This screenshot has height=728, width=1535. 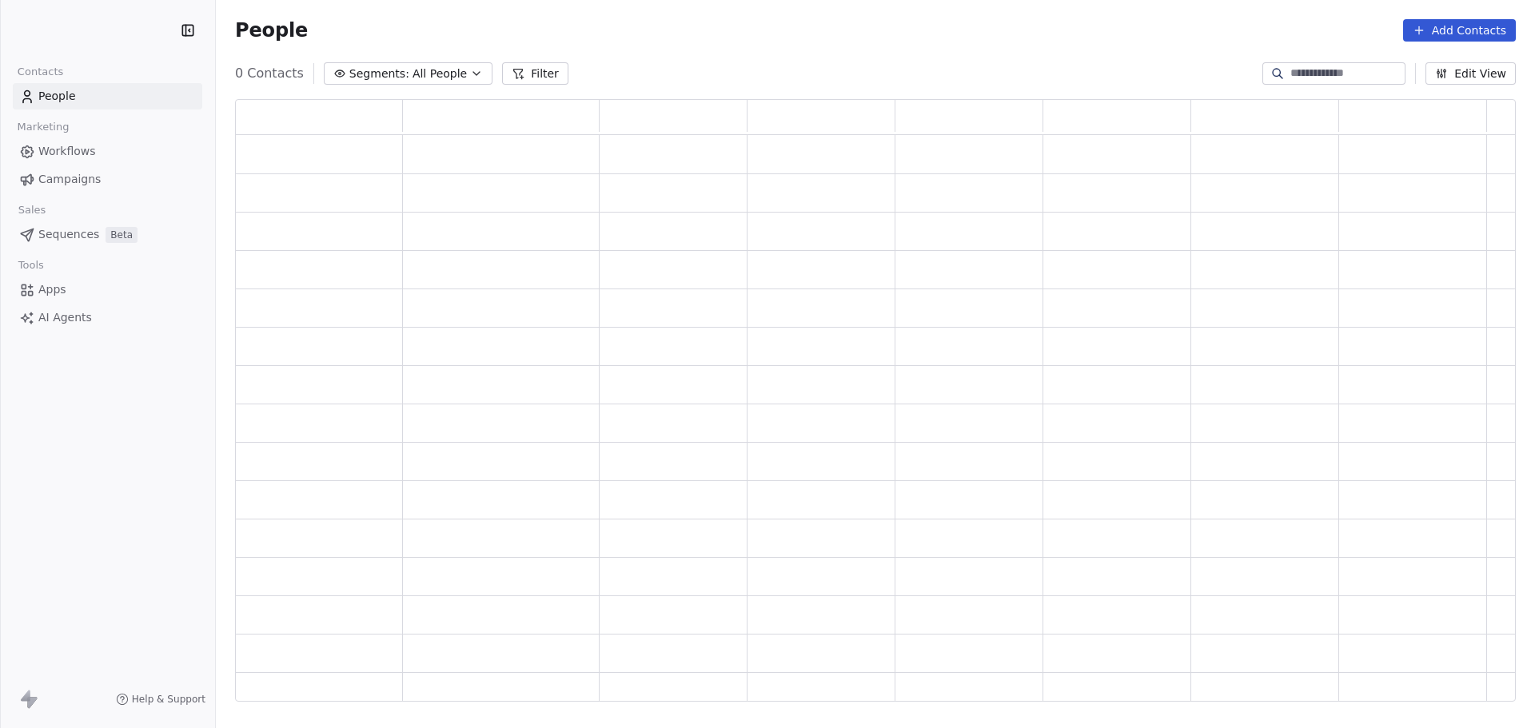 I want to click on button: Filter, so click(x=535, y=74).